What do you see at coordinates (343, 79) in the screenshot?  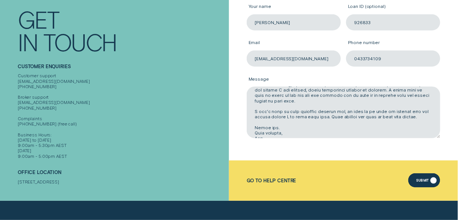 I see `label: Message` at bounding box center [343, 79].